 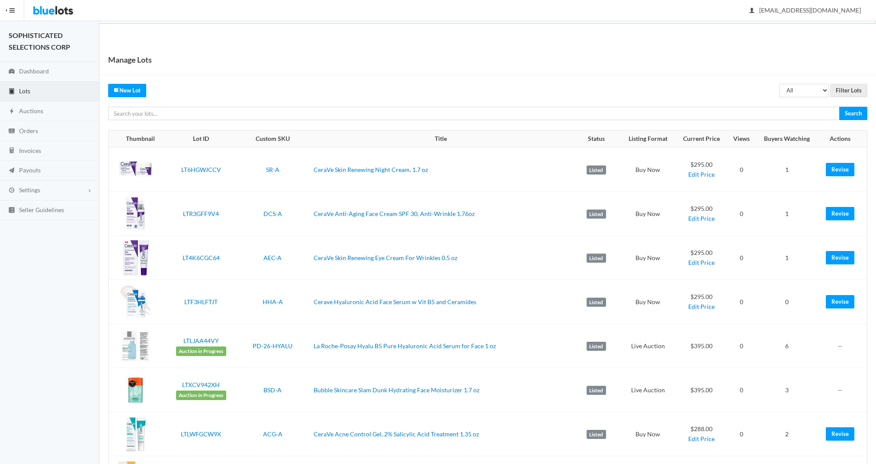 What do you see at coordinates (853, 113) in the screenshot?
I see `input: Search` at bounding box center [853, 113].